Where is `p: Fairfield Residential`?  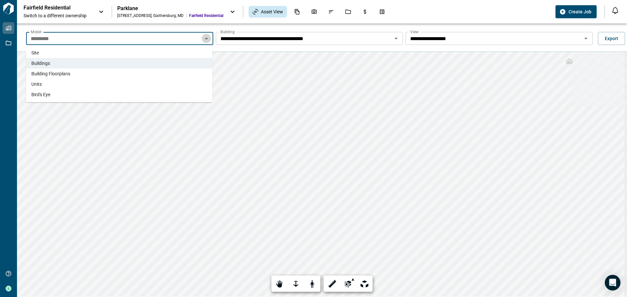 p: Fairfield Residential is located at coordinates (53, 8).